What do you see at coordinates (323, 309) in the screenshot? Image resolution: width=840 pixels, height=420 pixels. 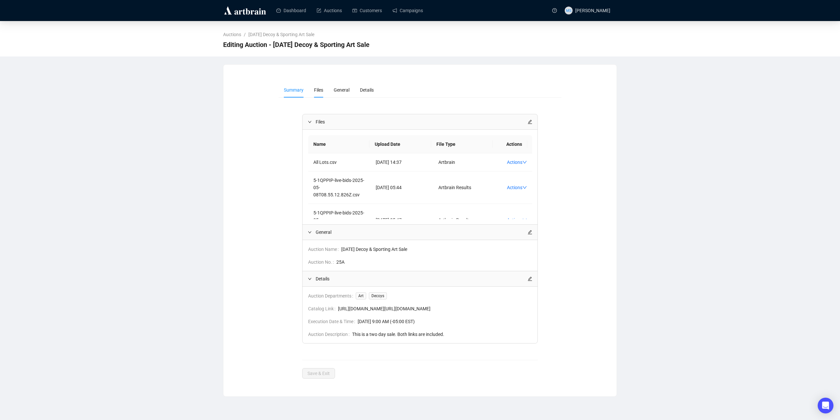 I see `span: Catalog Link` at bounding box center [323, 309].